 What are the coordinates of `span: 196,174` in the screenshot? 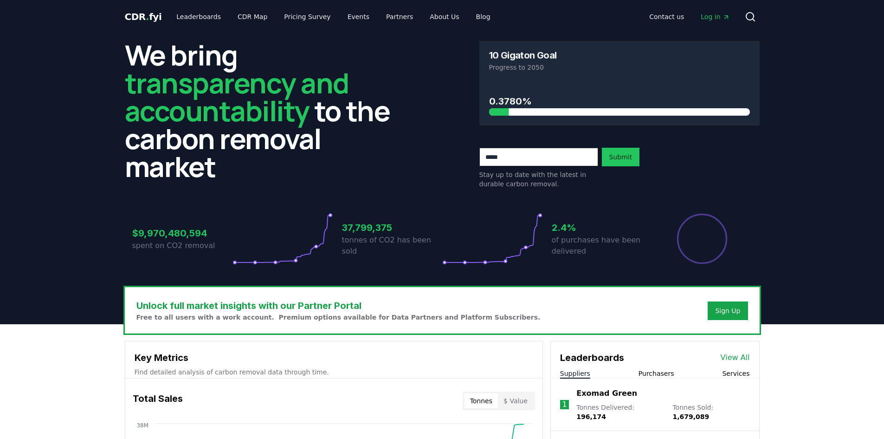 It's located at (591, 416).